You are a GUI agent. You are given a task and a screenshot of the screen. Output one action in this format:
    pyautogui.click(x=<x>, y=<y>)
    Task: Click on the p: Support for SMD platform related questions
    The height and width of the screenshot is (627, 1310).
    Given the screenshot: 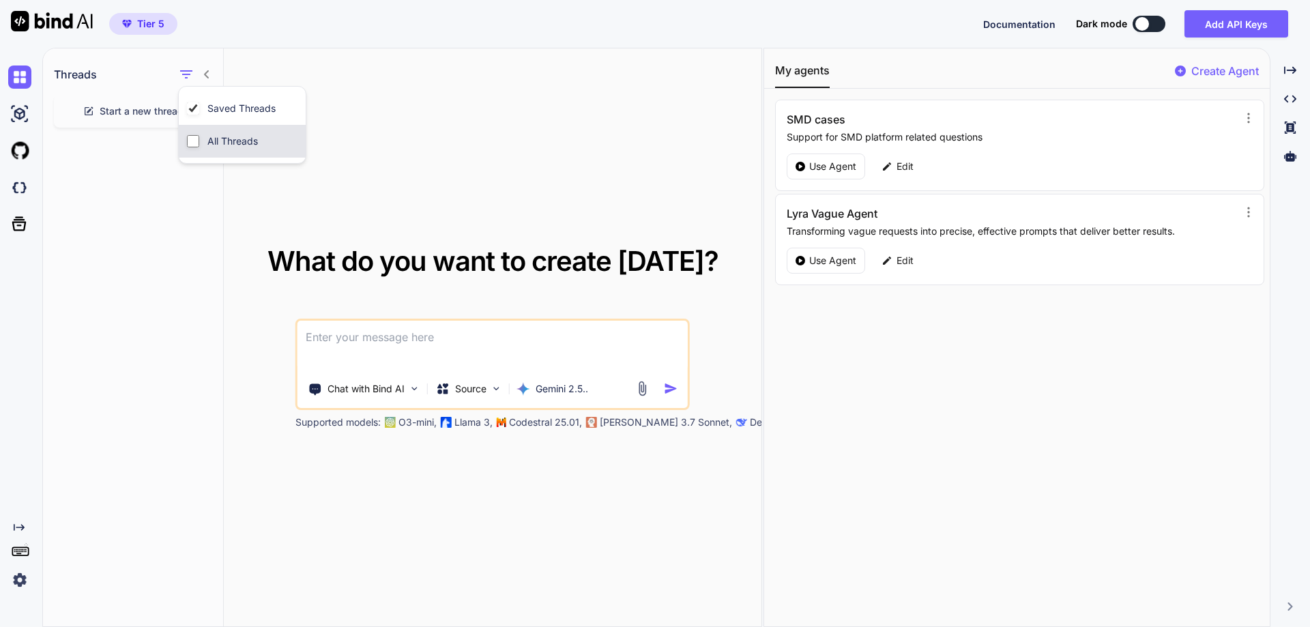 What is the action you would take?
    pyautogui.click(x=1009, y=137)
    